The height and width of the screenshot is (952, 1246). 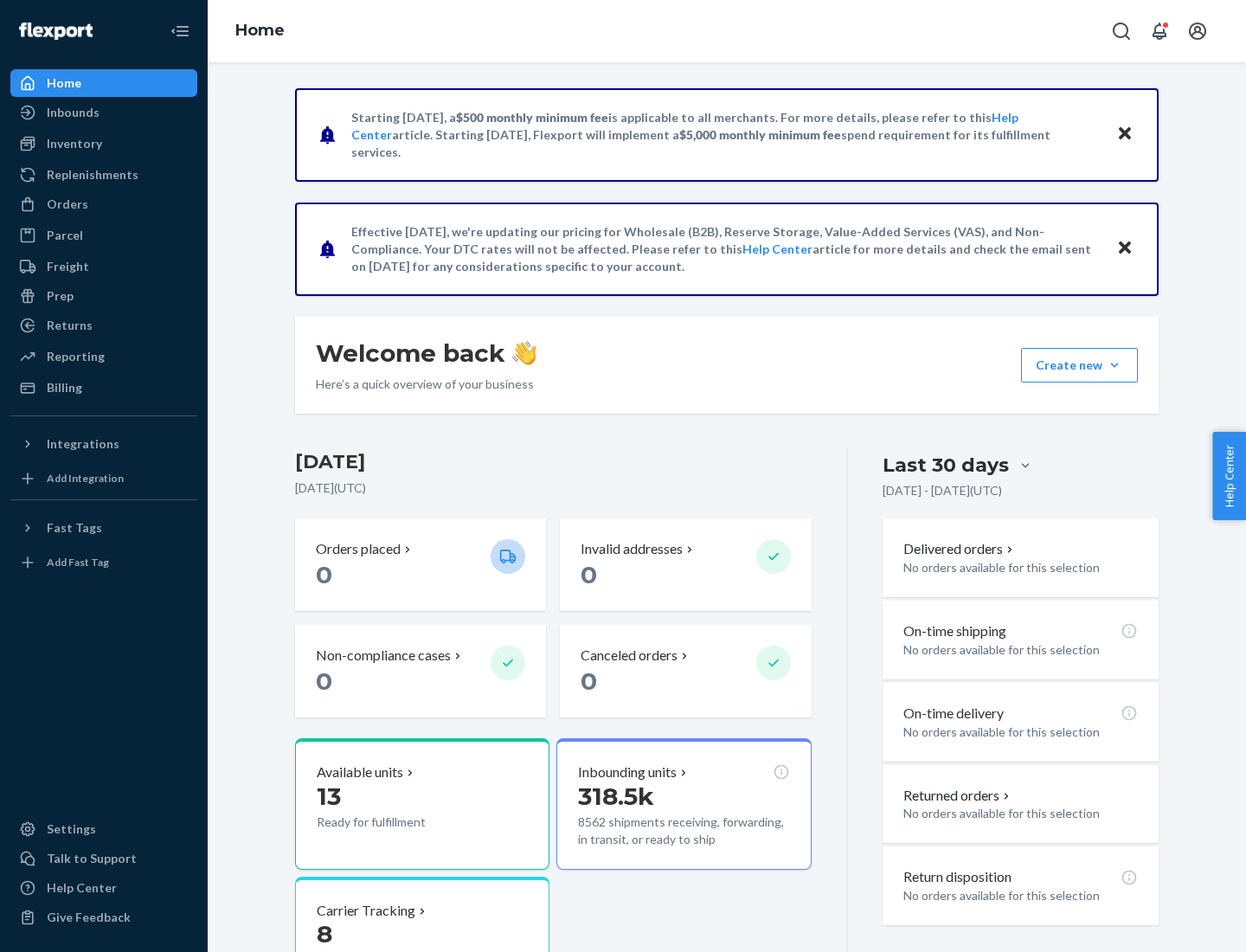 I want to click on p: On-time delivery, so click(x=954, y=713).